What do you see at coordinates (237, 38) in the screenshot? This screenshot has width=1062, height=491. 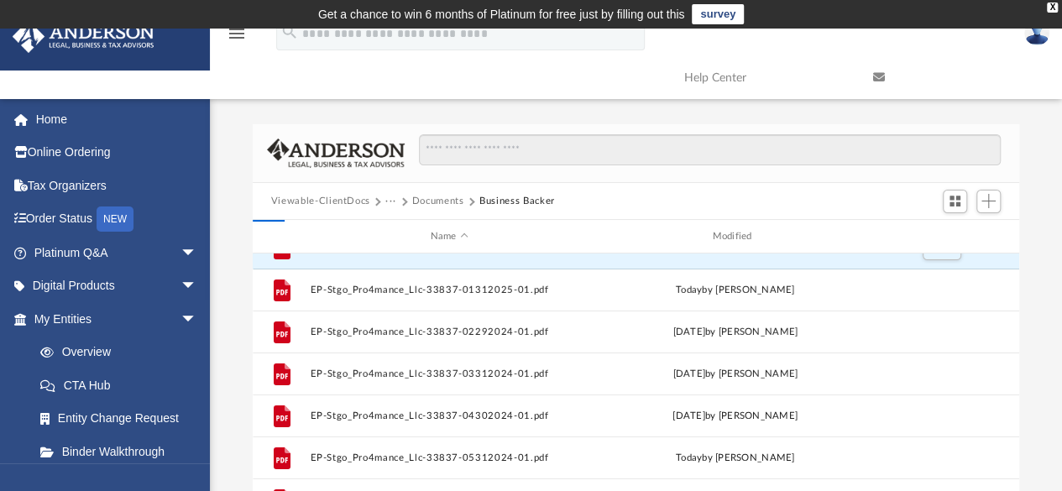 I see `a: menu` at bounding box center [237, 38].